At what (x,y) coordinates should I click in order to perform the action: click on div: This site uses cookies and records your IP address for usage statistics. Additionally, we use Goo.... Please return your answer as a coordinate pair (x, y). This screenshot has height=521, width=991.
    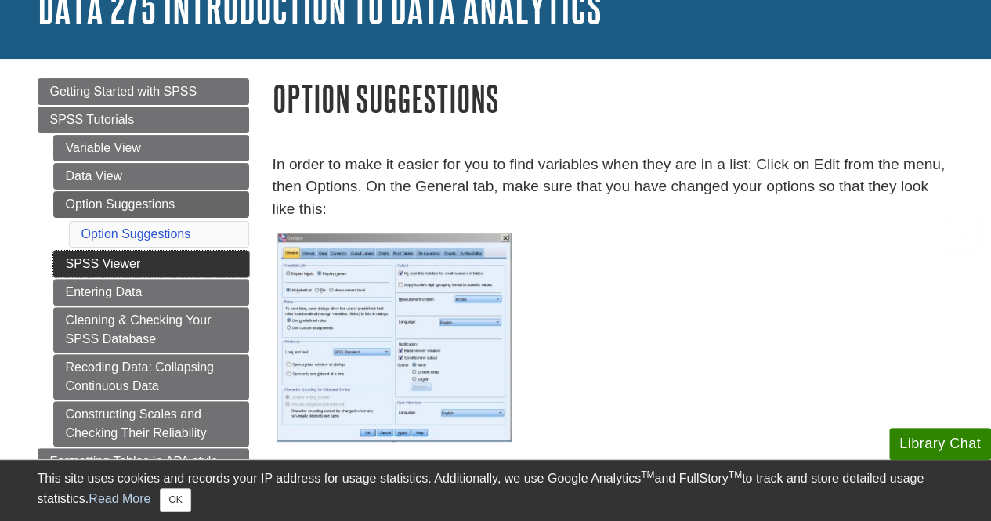
    Looking at the image, I should click on (496, 490).